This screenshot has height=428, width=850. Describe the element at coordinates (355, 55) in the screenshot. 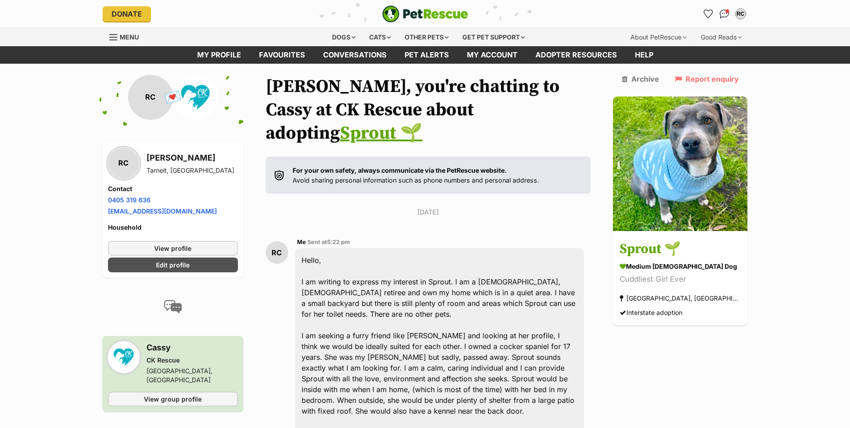

I see `a: conversations` at that location.